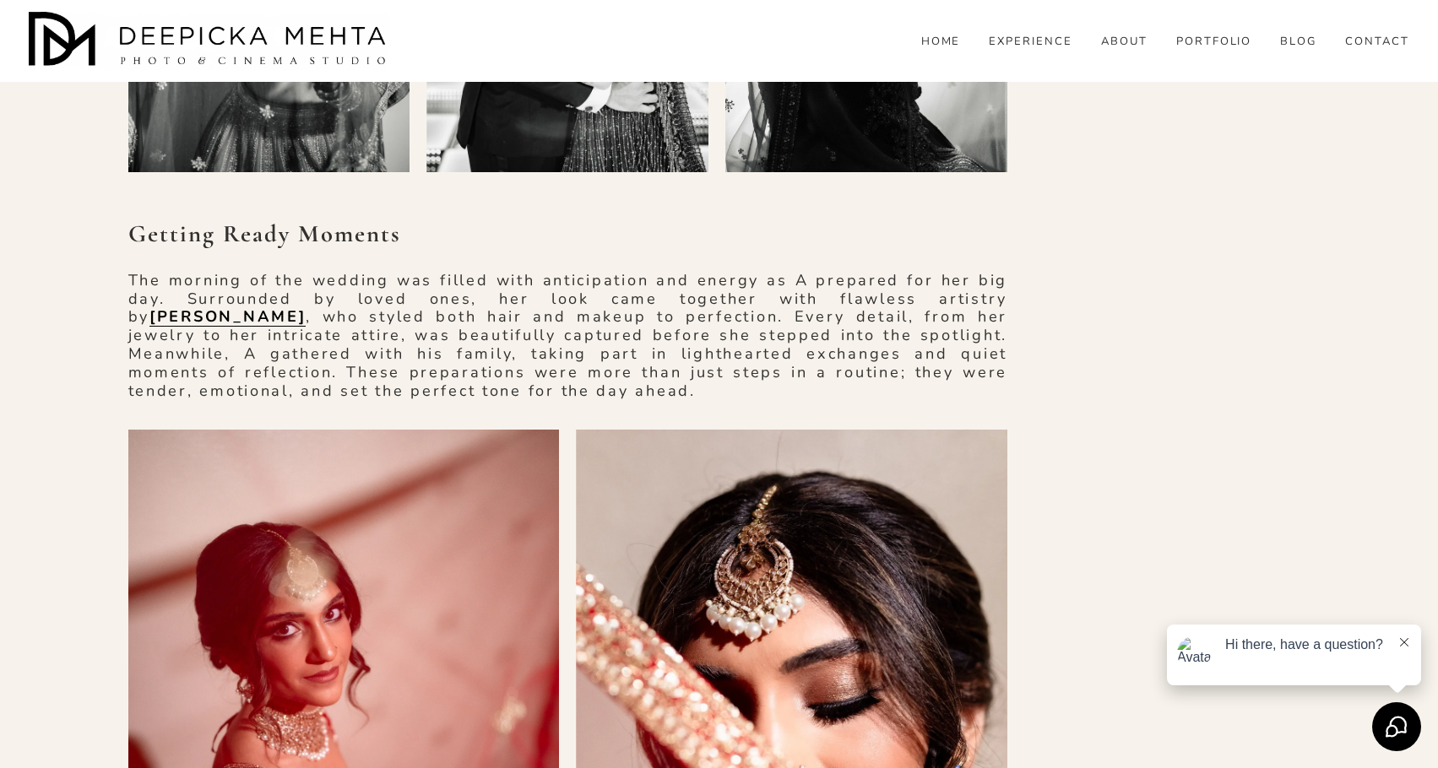 This screenshot has width=1438, height=768. I want to click on p: The morning of the wedding was filled with anticipation and energy as A prepared for her big day...., so click(568, 336).